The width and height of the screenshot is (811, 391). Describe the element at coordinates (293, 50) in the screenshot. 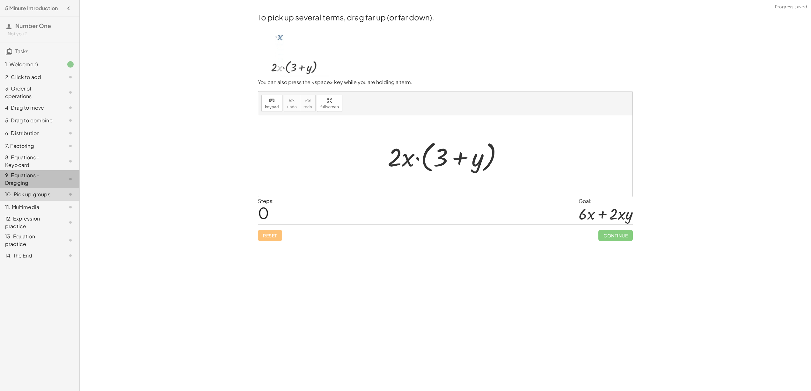

I see `img: 7082fc1485faebb9b7af93849eb8fc5ffd41b57dcc94cb7c7bb5916beca3cf65.webp` at that location.